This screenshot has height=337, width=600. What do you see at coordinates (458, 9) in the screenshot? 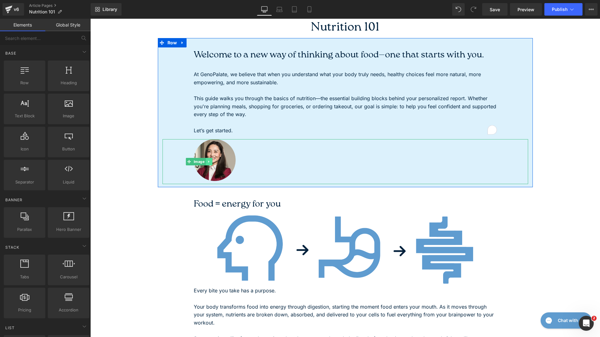
I see `button: Undo` at bounding box center [458, 9].